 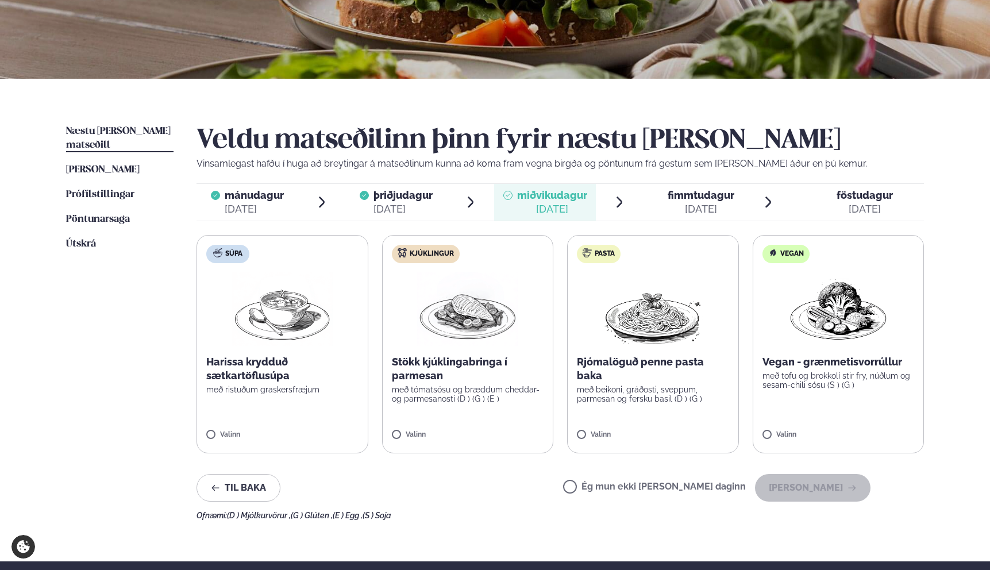 What do you see at coordinates (100, 195) in the screenshot?
I see `a: Prófílstillingar` at bounding box center [100, 195].